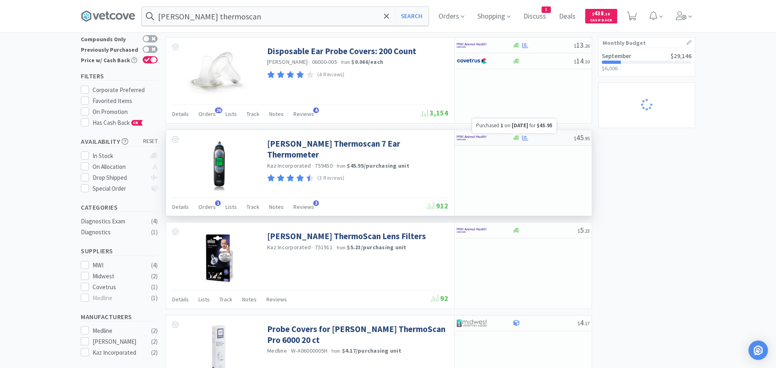 The height and width of the screenshot is (368, 776). I want to click on img: 5dafccbc67bf43a89ab22f28073af61e_708450.png, so click(219, 164).